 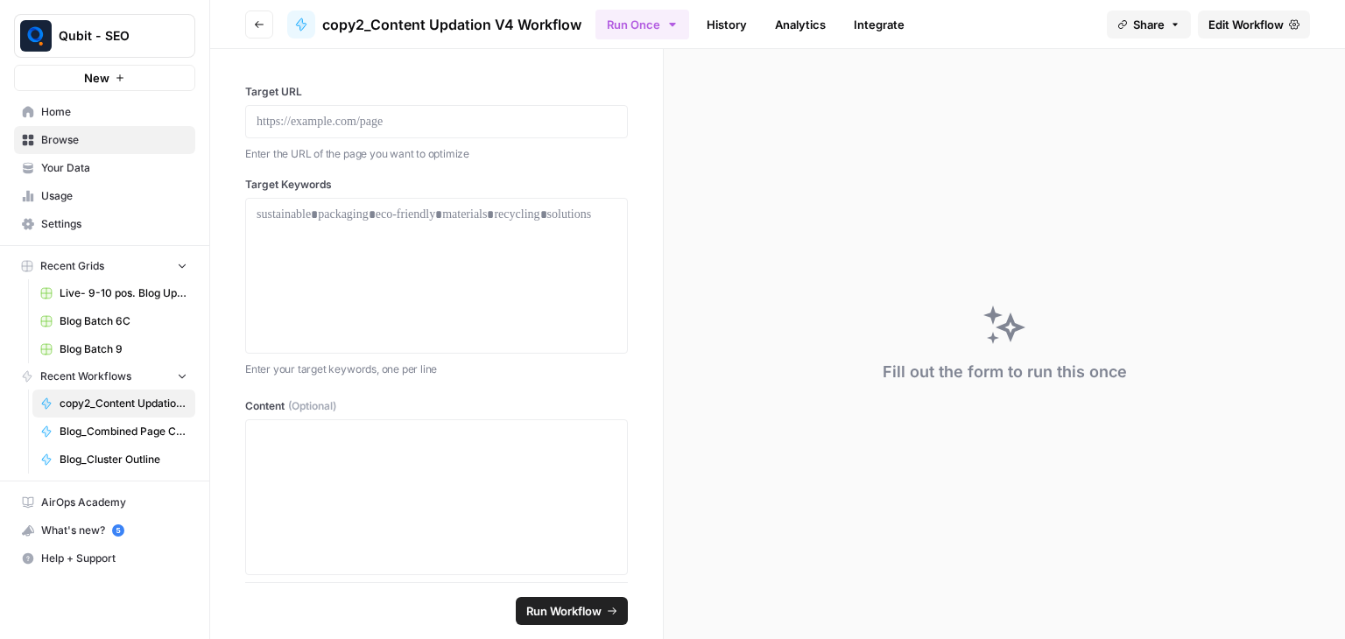 What do you see at coordinates (72, 266) in the screenshot?
I see `span: Recent Grids` at bounding box center [72, 266].